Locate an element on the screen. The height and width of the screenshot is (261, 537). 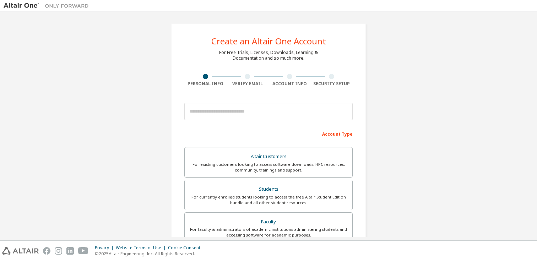
img: linkedin.svg is located at coordinates (70, 251).